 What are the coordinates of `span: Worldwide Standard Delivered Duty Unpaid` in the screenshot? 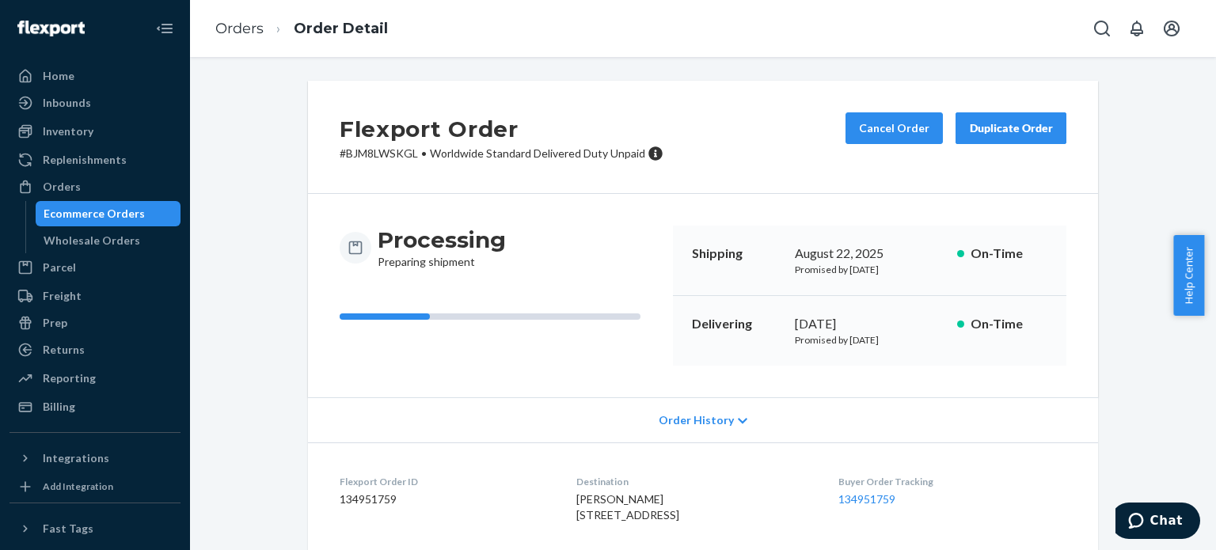 It's located at (537, 153).